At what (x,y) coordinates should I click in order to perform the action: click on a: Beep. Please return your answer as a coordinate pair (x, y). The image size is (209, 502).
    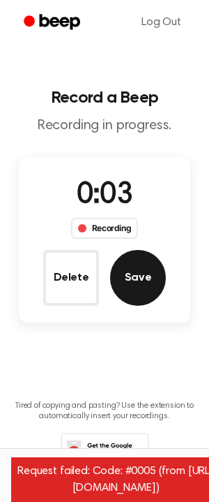
    Looking at the image, I should click on (53, 22).